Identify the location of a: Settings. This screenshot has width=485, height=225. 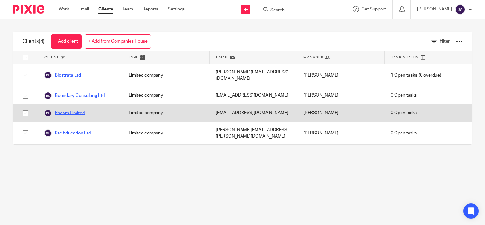
(176, 9).